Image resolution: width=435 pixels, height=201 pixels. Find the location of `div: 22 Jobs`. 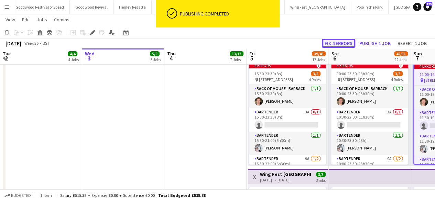

div: 22 Jobs is located at coordinates (401, 60).